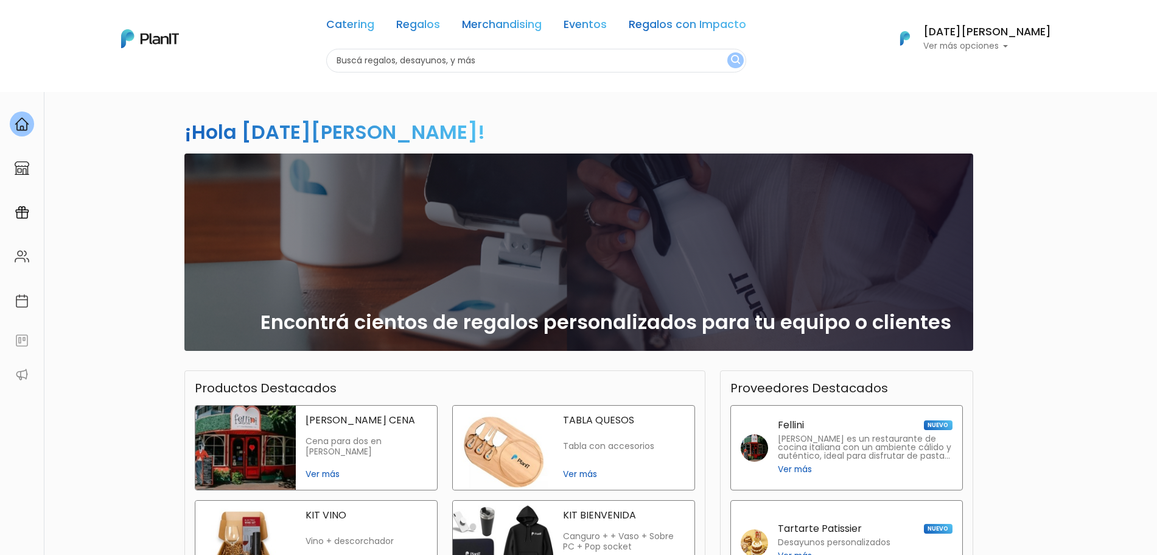  I want to click on a: Eventos, so click(585, 27).